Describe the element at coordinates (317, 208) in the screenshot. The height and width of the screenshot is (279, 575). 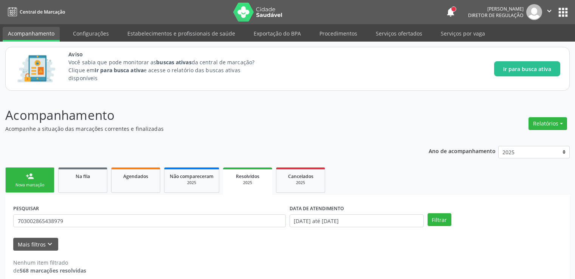
I see `label: DATA DE ATENDIMENTO` at that location.